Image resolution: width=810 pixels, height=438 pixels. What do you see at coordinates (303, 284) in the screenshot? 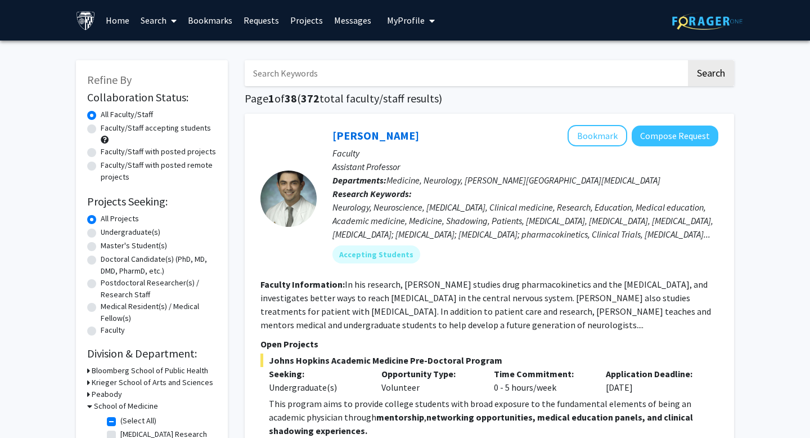
I see `b: Faculty Information:` at bounding box center [303, 284].